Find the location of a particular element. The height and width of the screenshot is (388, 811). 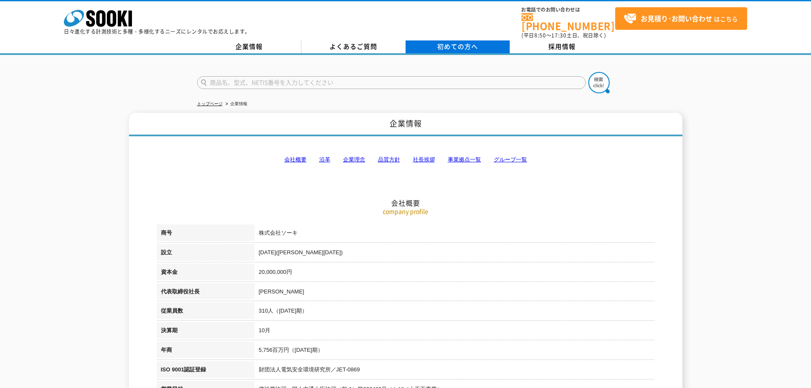

a: 企業理念 is located at coordinates (354, 159).